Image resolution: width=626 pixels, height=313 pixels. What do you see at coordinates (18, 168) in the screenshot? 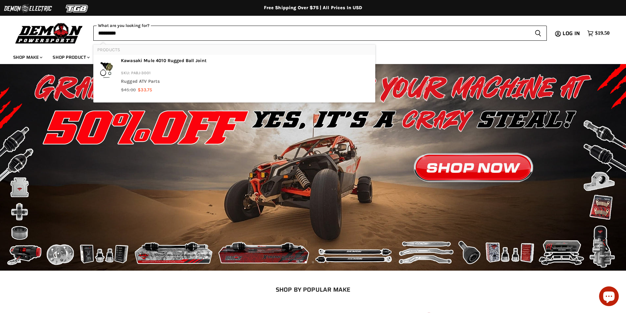
I see `button: Previous` at bounding box center [18, 168].